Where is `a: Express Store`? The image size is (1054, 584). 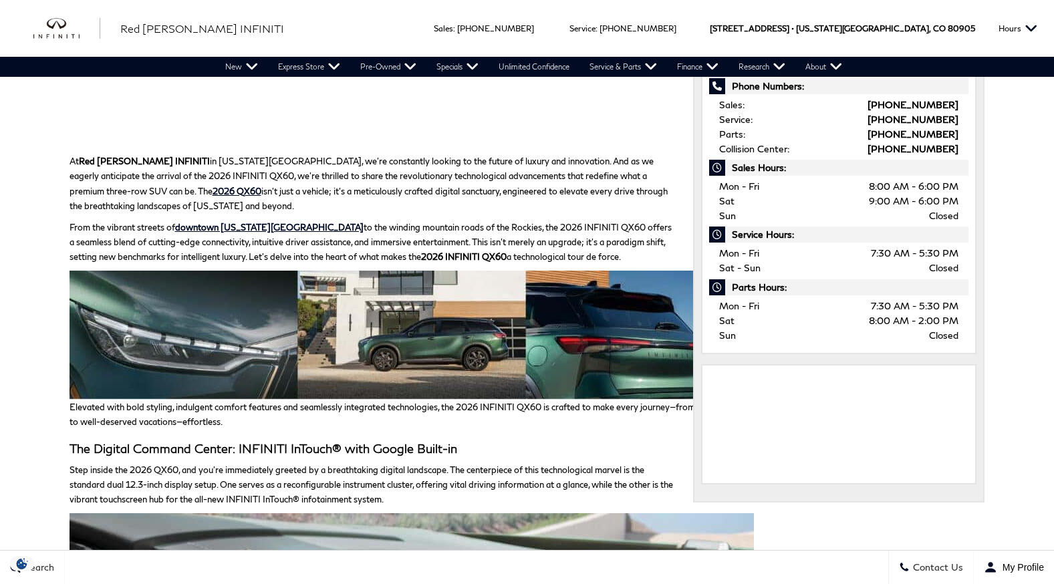 a: Express Store is located at coordinates (309, 67).